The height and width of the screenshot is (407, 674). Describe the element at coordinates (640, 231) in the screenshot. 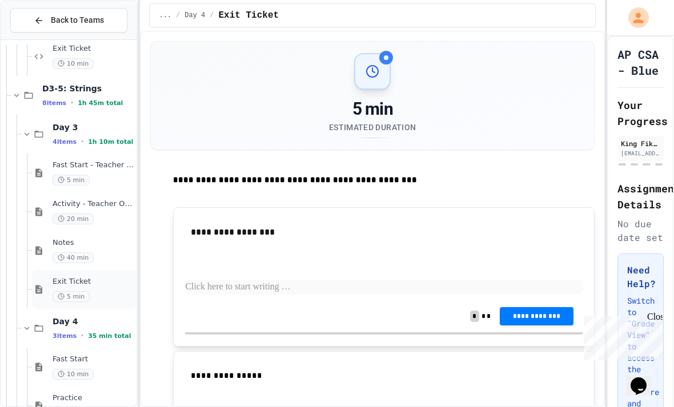

I see `div: No due date set` at that location.